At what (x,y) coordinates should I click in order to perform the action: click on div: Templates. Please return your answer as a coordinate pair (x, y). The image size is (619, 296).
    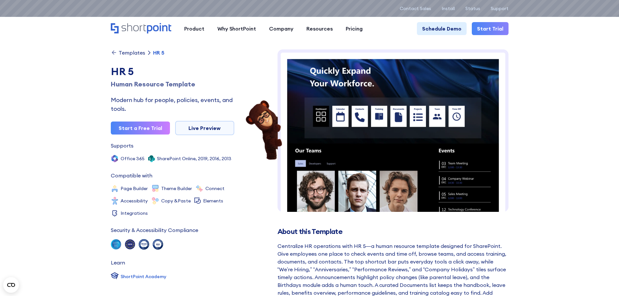
    Looking at the image, I should click on (132, 53).